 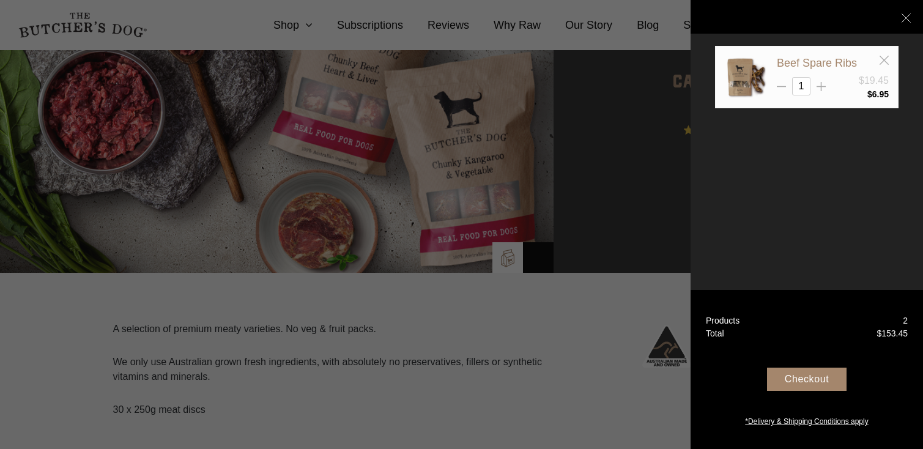 I want to click on a: Products 2 Total $153.45 Checkout, so click(x=807, y=369).